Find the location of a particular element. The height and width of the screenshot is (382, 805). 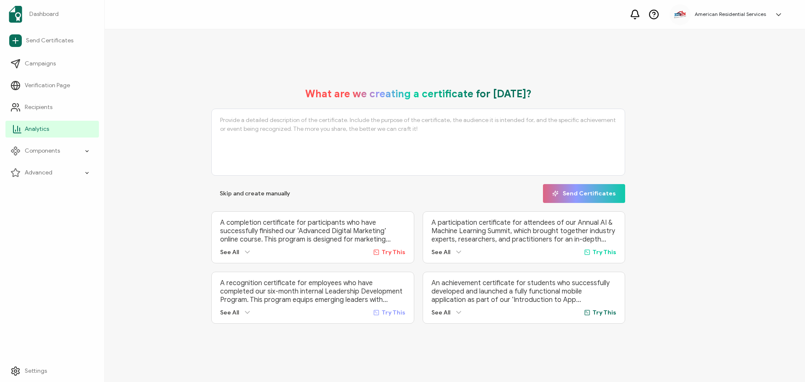

img: sertifier-logomark-colored.svg is located at coordinates (16, 14).